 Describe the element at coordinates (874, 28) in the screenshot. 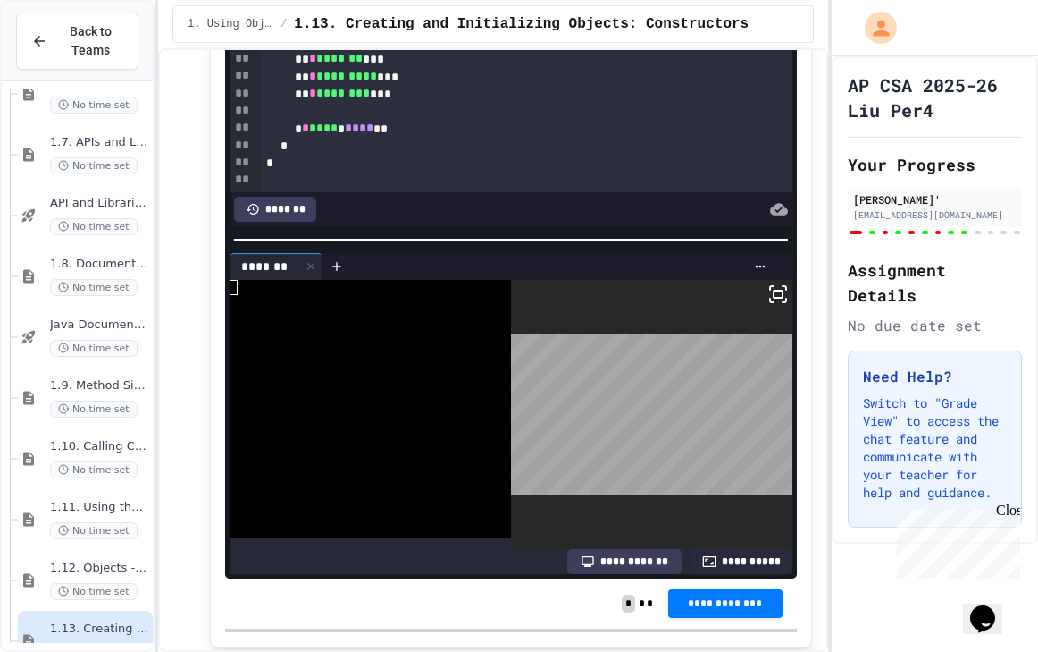

I see `div: My Account` at that location.